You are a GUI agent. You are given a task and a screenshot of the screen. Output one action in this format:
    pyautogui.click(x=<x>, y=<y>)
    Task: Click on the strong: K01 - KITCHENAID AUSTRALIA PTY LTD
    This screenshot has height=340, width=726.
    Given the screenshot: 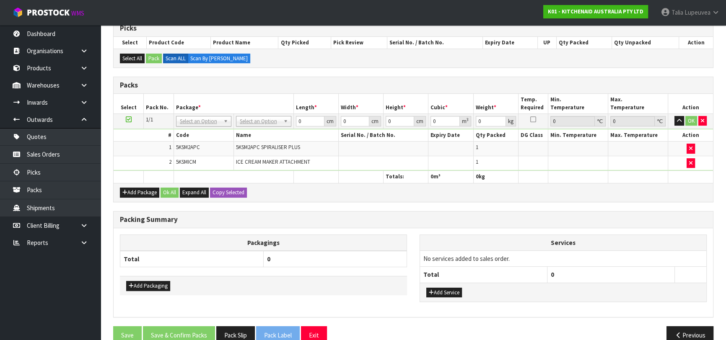 What is the action you would take?
    pyautogui.click(x=595, y=11)
    